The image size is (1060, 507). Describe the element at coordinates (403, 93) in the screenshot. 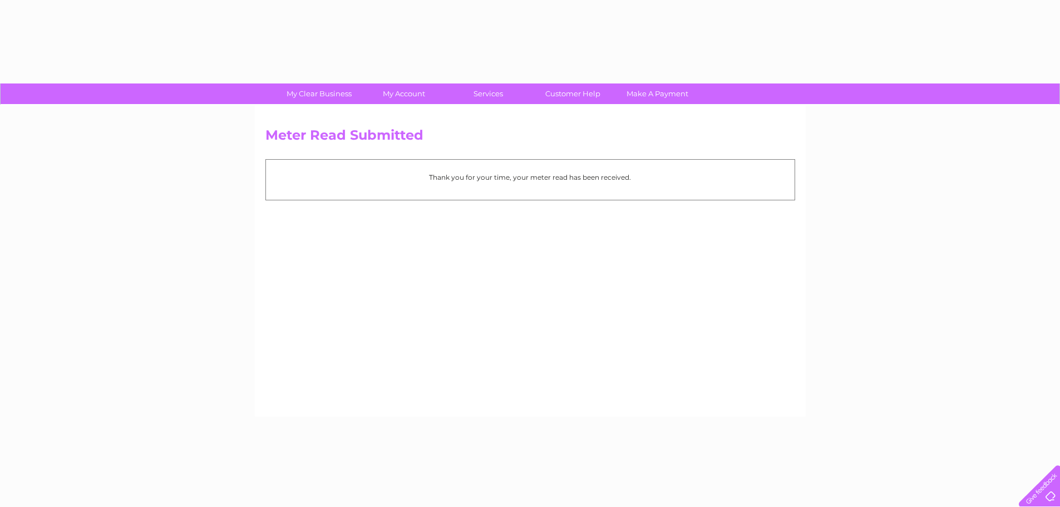

I see `a: My Account` at that location.